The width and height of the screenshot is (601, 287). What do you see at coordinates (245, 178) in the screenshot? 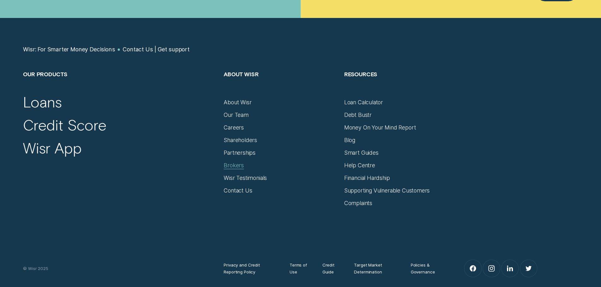
I see `div: Wisr Testimonials` at bounding box center [245, 178].